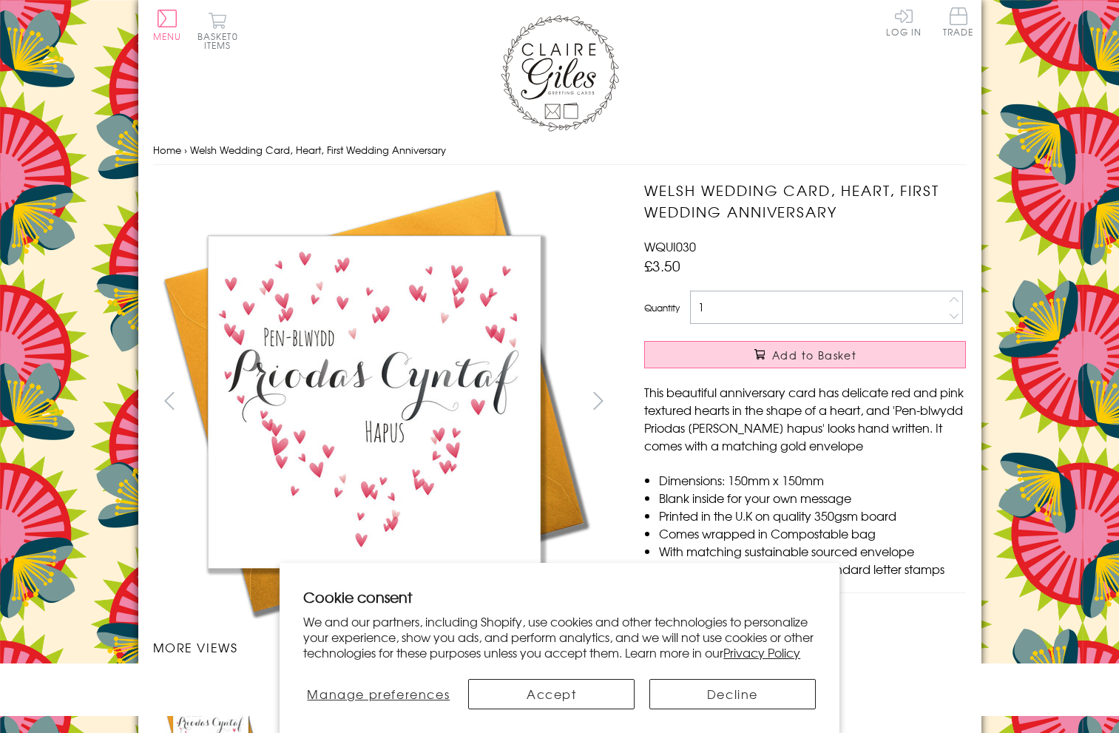 The image size is (1119, 733). What do you see at coordinates (378, 694) in the screenshot?
I see `span: Manage preferences` at bounding box center [378, 694].